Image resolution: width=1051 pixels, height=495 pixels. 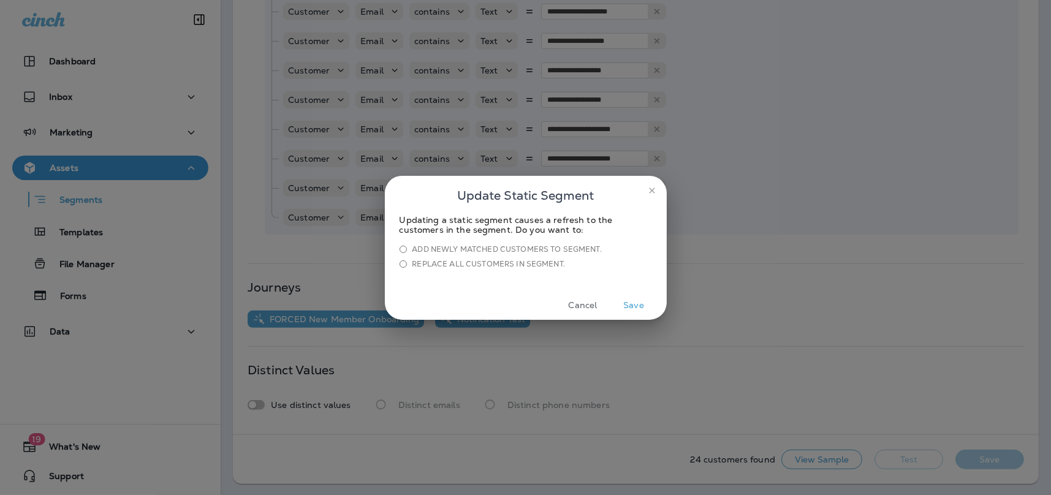 I want to click on div: Replace all customers in segment., so click(x=489, y=264).